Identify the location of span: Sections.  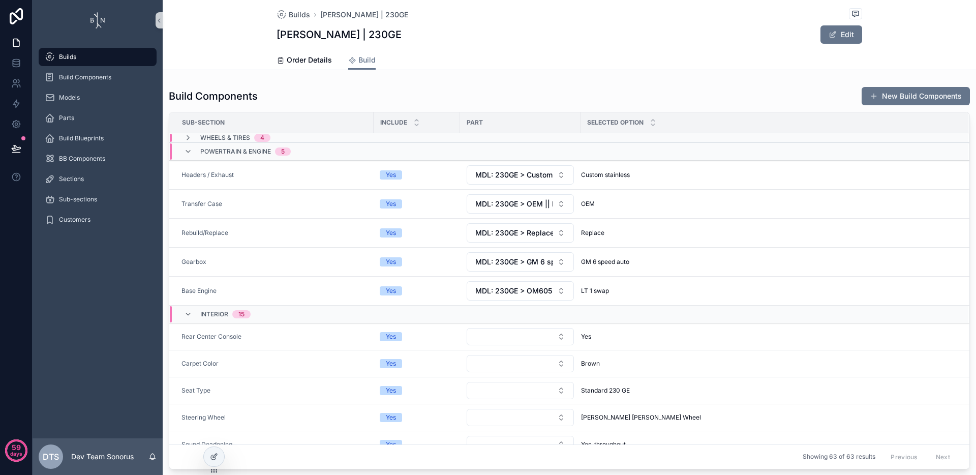
(71, 179).